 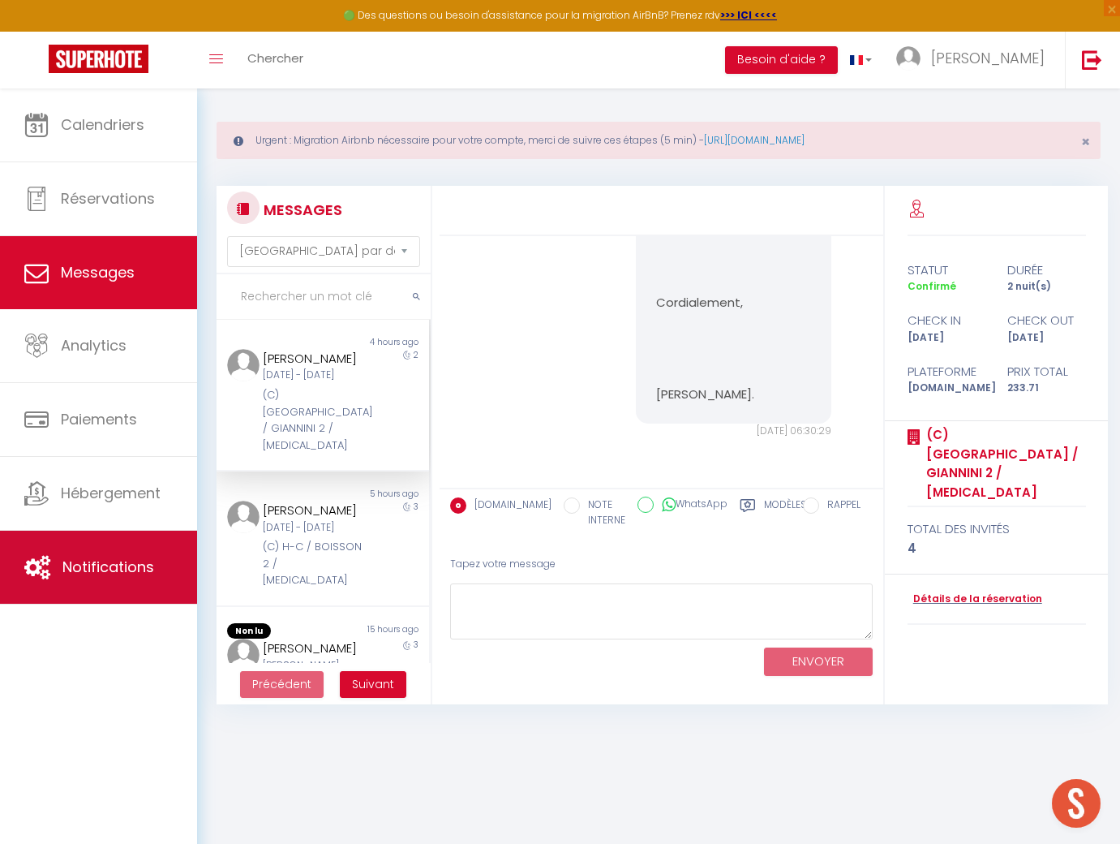 I want to click on span: Paiements, so click(x=99, y=419).